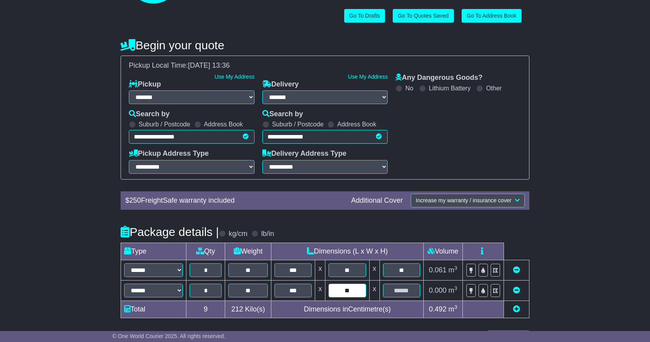 The width and height of the screenshot is (650, 342). I want to click on span: 0.061, so click(437, 270).